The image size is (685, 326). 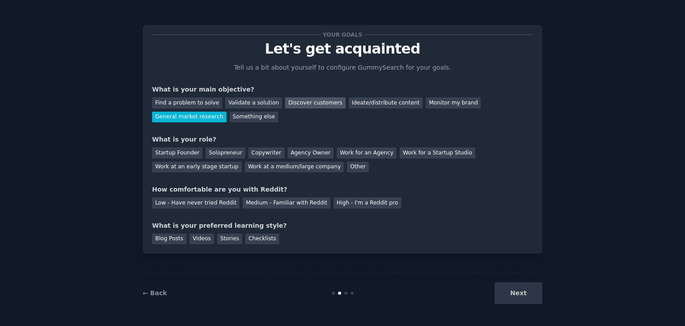 I want to click on div: Blog Posts, so click(x=169, y=239).